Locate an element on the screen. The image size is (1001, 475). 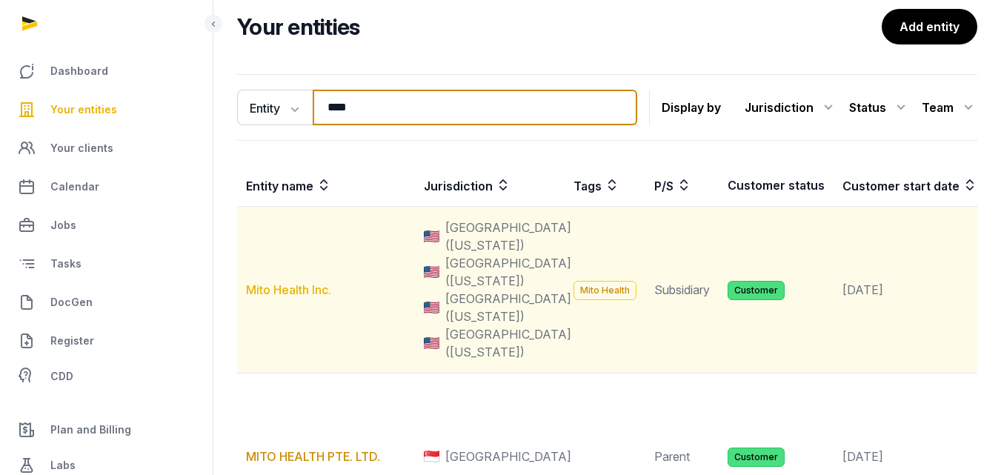
span: Dashboard is located at coordinates (79, 71).